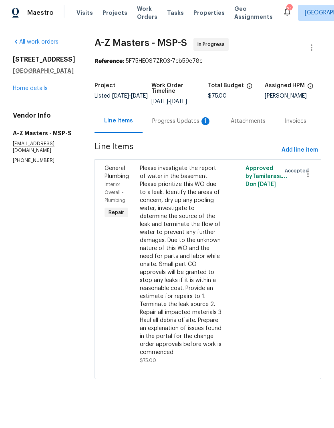 The image size is (334, 428). Describe the element at coordinates (84, 13) in the screenshot. I see `span: Visits` at that location.